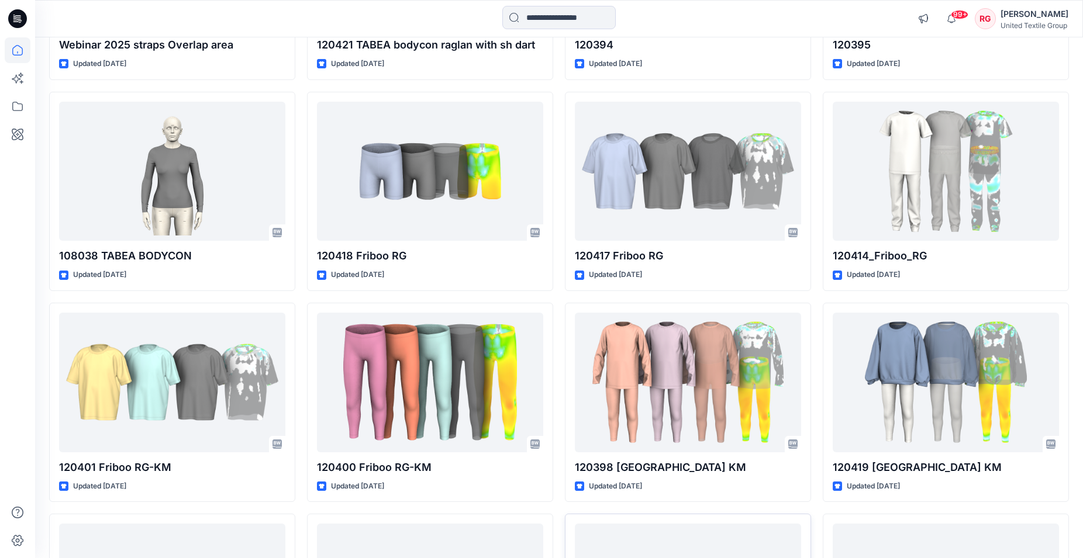  What do you see at coordinates (1034, 25) in the screenshot?
I see `div: United Textile Group` at bounding box center [1034, 25].